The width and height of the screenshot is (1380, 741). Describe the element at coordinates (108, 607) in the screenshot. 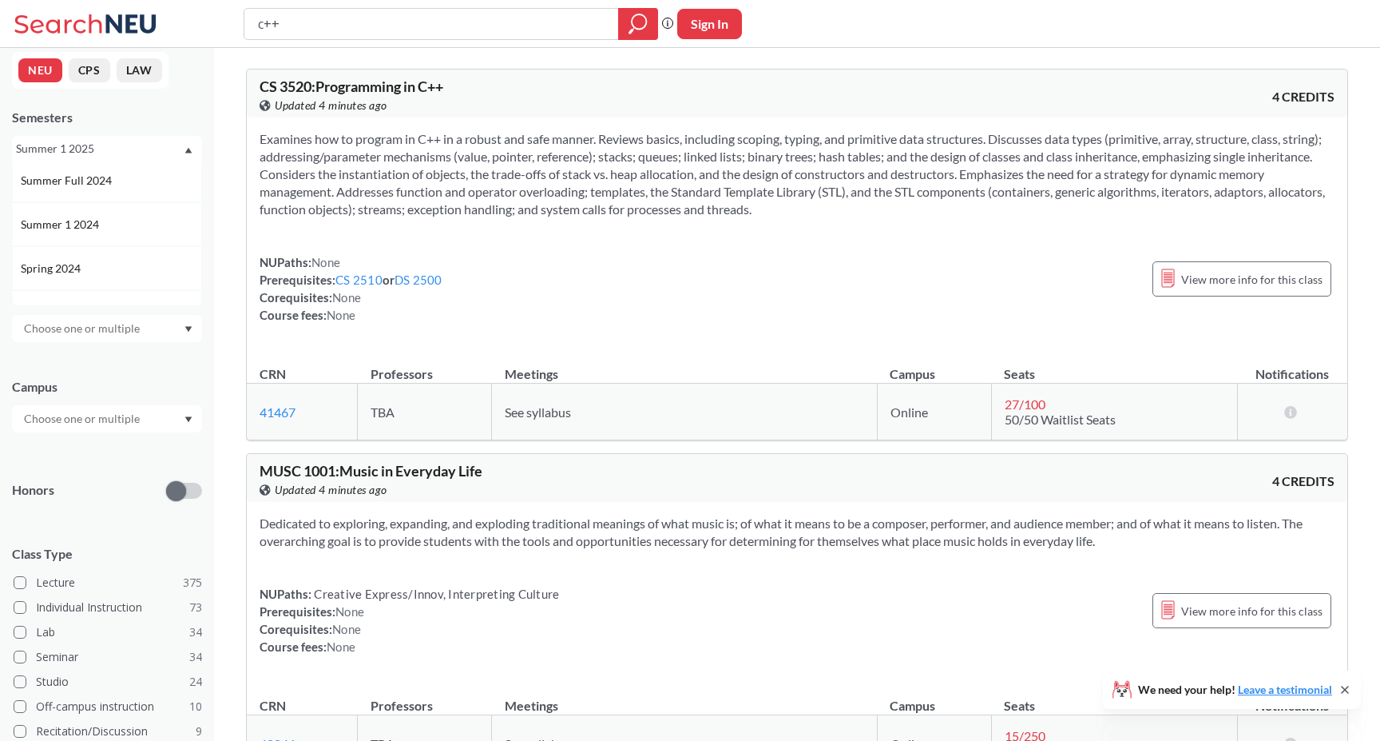

I see `label: Individual Instruction` at that location.